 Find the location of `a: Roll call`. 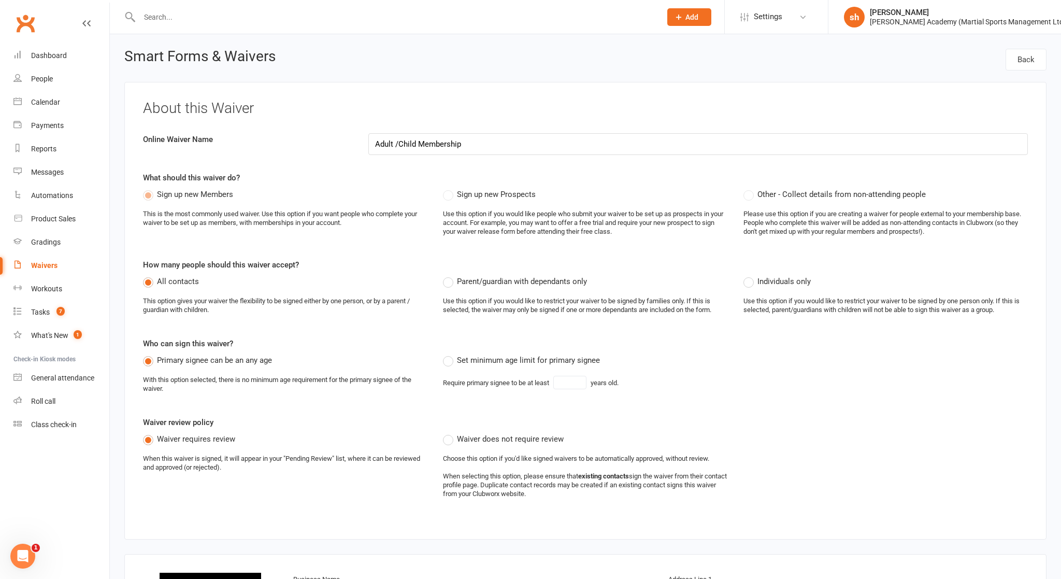

a: Roll call is located at coordinates (61, 401).